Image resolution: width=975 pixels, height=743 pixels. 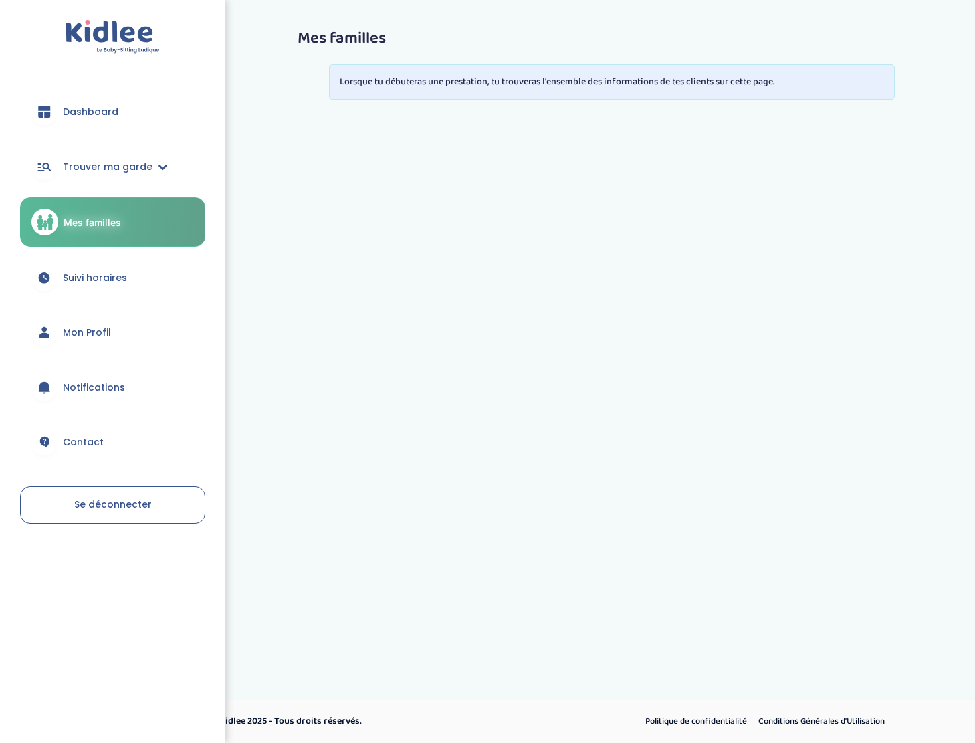 I want to click on span: Suivi horaires, so click(x=95, y=277).